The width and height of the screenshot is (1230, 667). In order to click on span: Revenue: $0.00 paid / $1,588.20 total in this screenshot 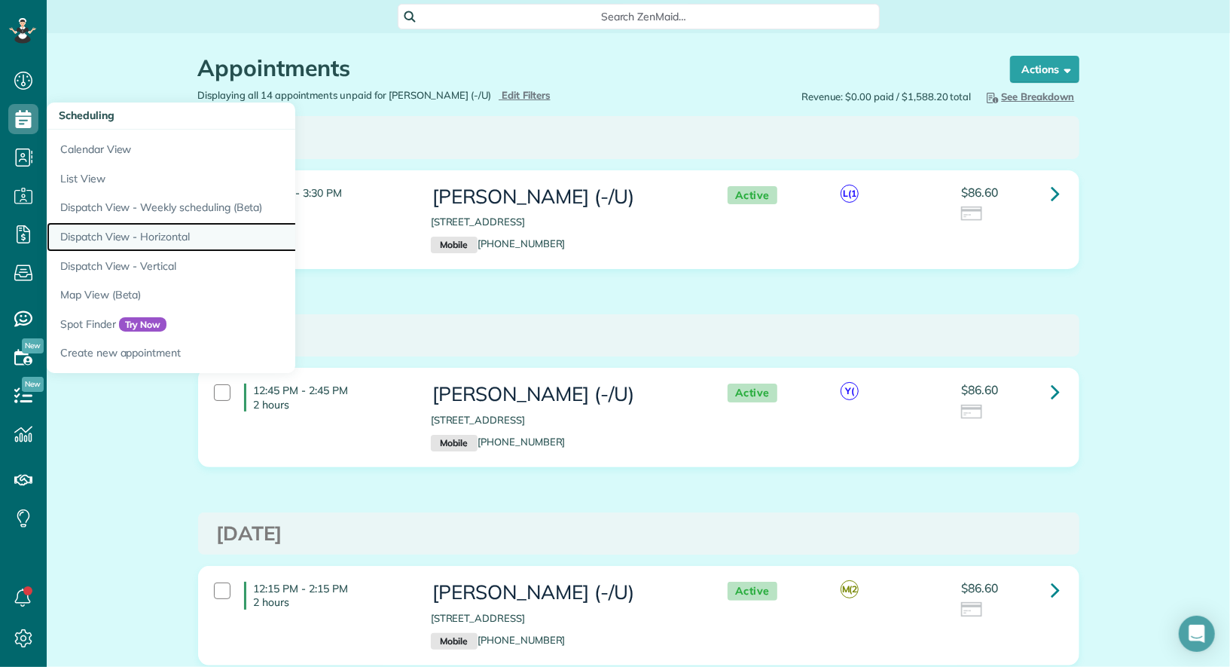, I will do `click(887, 96)`.